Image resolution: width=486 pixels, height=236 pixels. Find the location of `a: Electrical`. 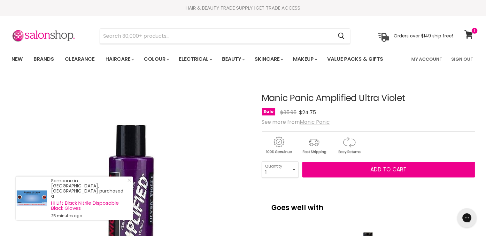

a: Electrical is located at coordinates (195, 59).